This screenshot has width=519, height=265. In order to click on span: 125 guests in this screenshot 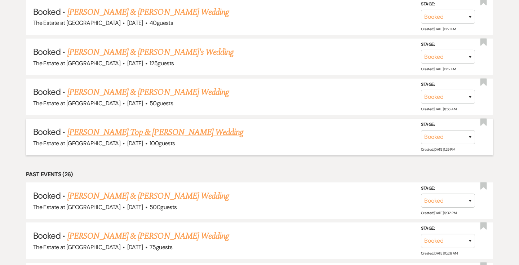, I will do `click(162, 63)`.